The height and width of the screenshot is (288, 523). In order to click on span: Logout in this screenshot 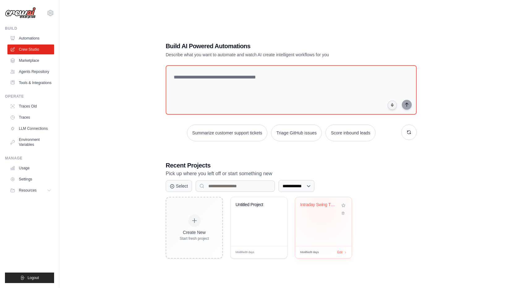, I will do `click(33, 278)`.